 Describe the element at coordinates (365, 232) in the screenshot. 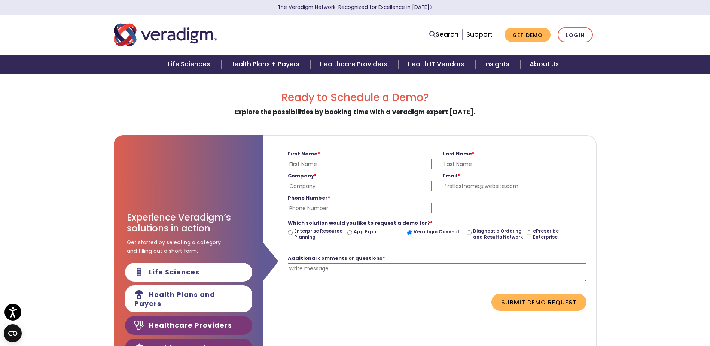

I see `label: App Expo` at that location.